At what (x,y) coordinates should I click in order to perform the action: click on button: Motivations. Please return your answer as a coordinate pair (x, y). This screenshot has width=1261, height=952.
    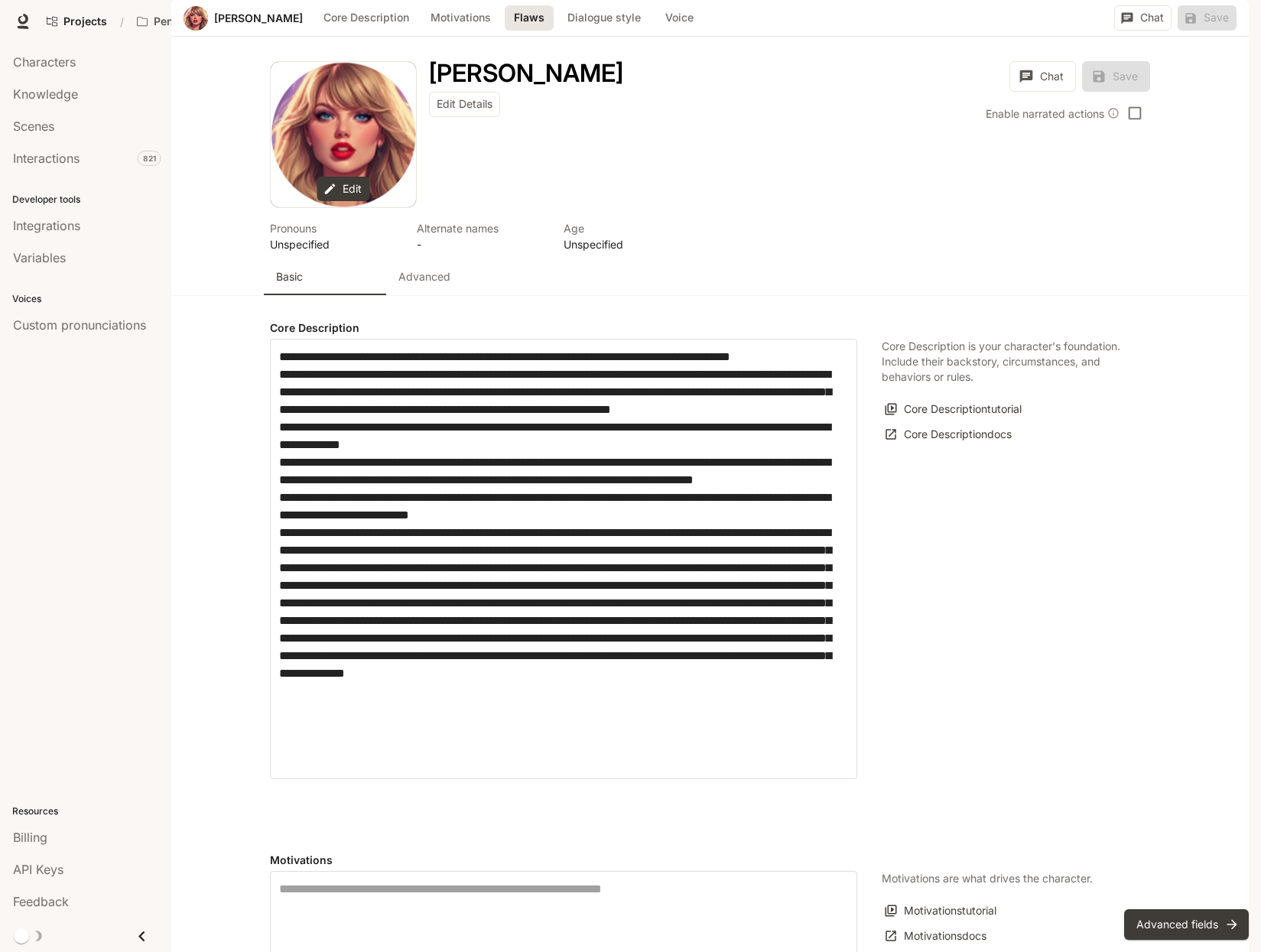
    Looking at the image, I should click on (460, 18).